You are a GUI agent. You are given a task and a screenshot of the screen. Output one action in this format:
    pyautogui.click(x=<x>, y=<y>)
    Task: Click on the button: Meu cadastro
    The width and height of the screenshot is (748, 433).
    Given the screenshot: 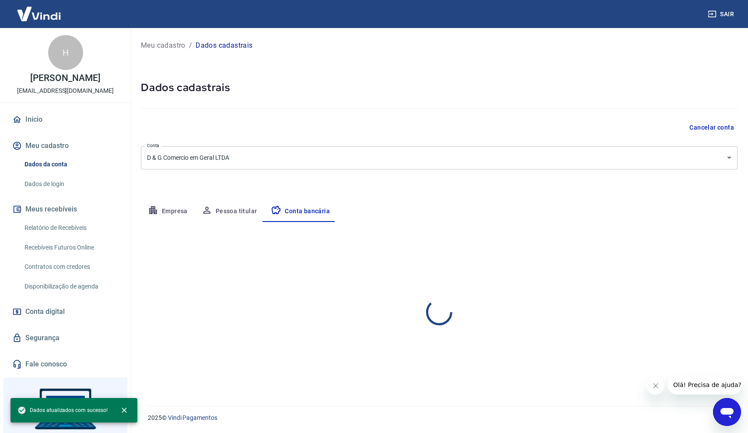 What is the action you would take?
    pyautogui.click(x=65, y=146)
    